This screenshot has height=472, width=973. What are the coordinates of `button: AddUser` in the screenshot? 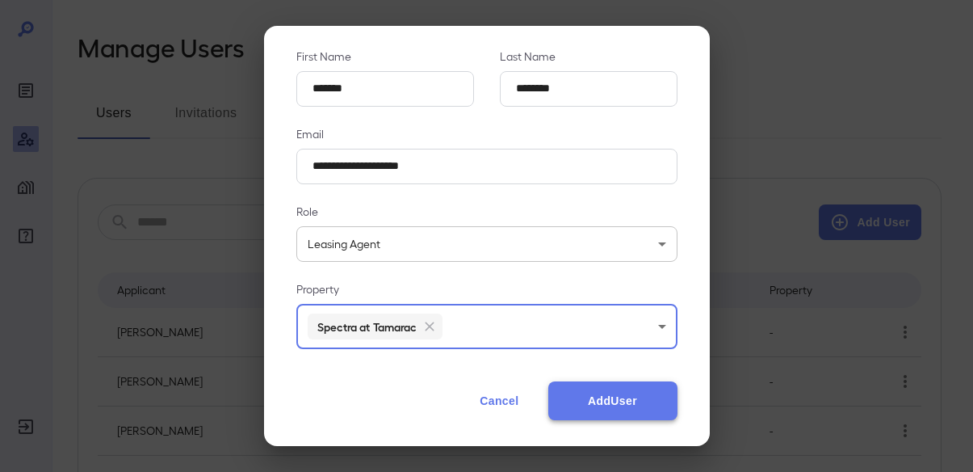 It's located at (613, 401).